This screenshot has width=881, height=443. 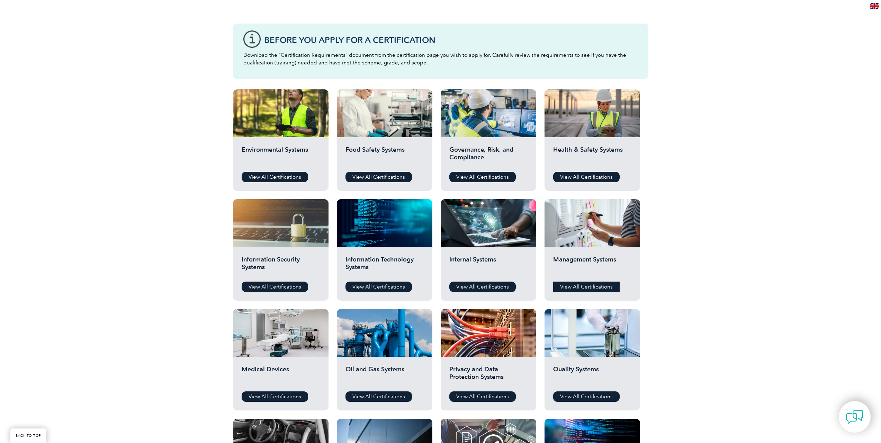 I want to click on h2: Oil and Gas Systems, so click(x=384, y=375).